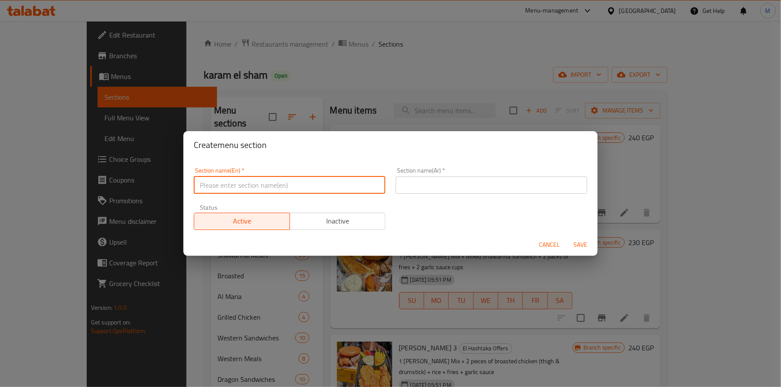  Describe the element at coordinates (242, 221) in the screenshot. I see `button: Active` at that location.